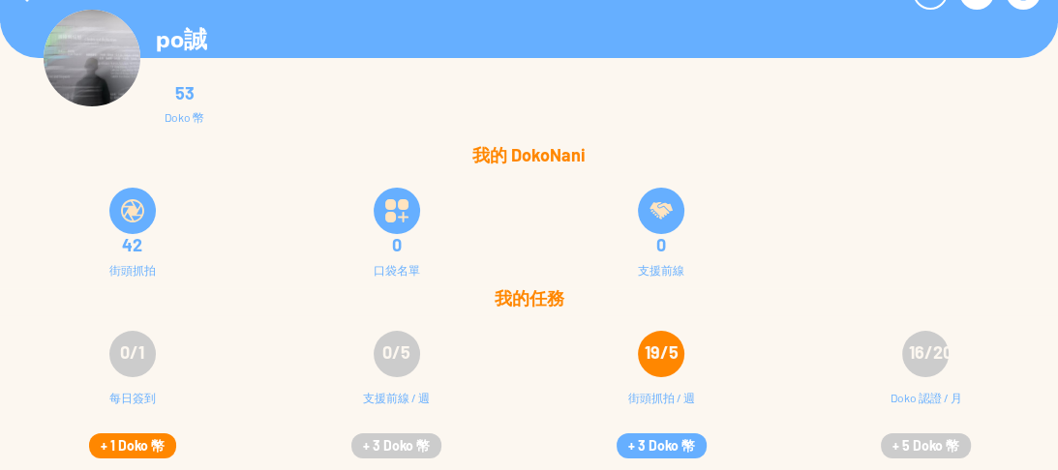 The height and width of the screenshot is (470, 1058). What do you see at coordinates (184, 93) in the screenshot?
I see `div: 53` at bounding box center [184, 93].